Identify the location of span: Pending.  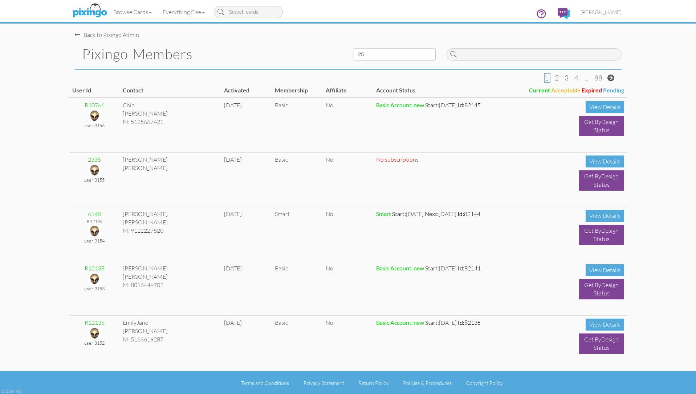
(613, 90).